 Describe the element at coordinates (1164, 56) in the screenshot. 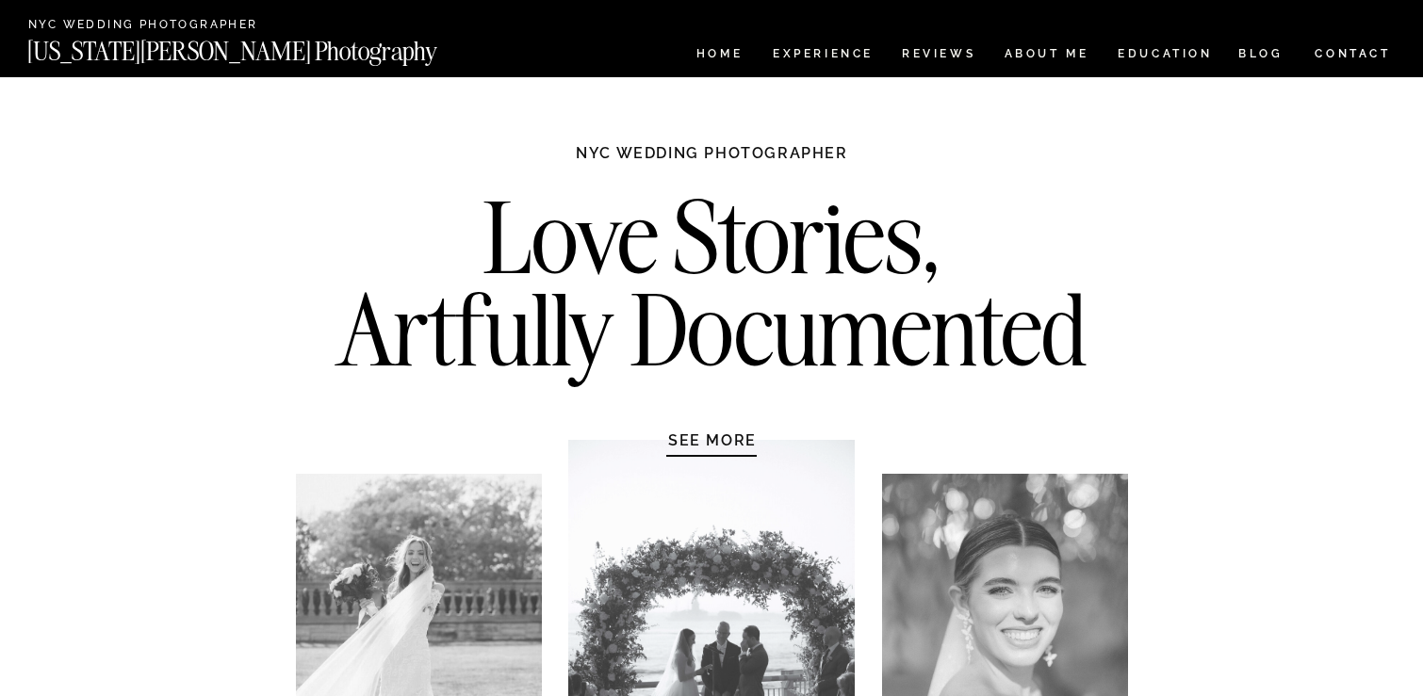

I see `a: EDUCATION` at that location.